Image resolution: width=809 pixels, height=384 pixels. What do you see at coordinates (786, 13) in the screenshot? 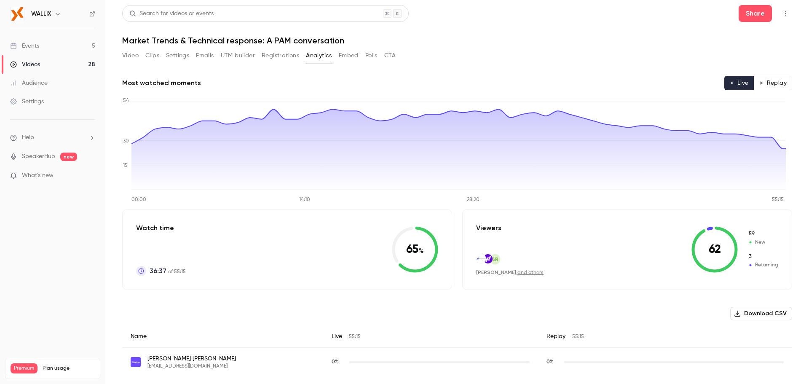
I see `button: Top Bar Actions` at bounding box center [786, 13].